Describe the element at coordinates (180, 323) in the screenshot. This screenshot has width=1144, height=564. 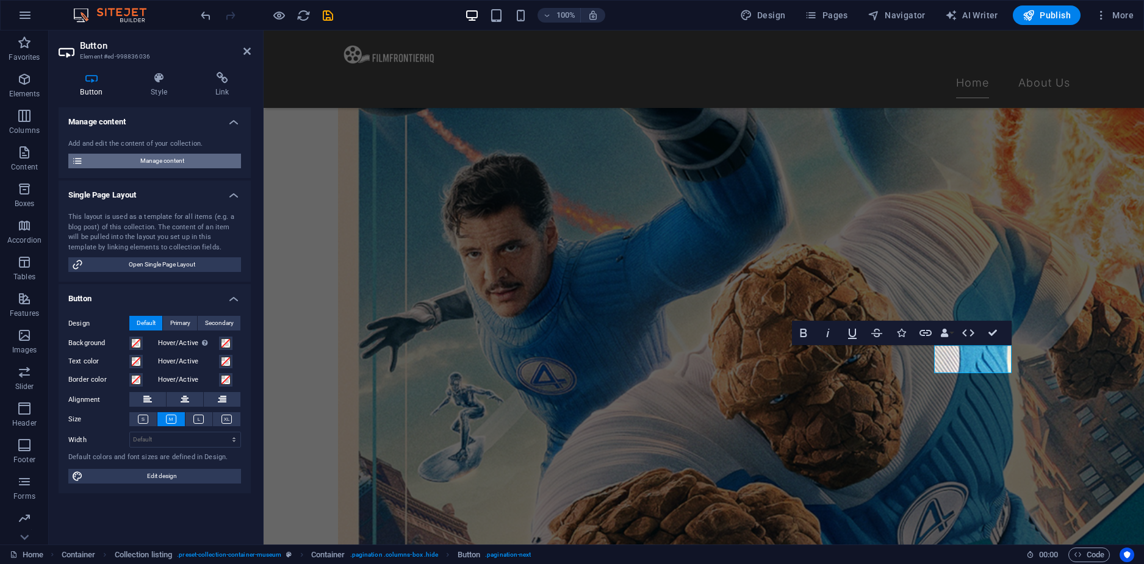
I see `button: Primary` at that location.